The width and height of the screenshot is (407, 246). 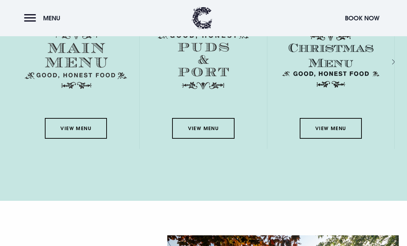 What do you see at coordinates (76, 60) in the screenshot?
I see `img: Menu main menu` at bounding box center [76, 60].